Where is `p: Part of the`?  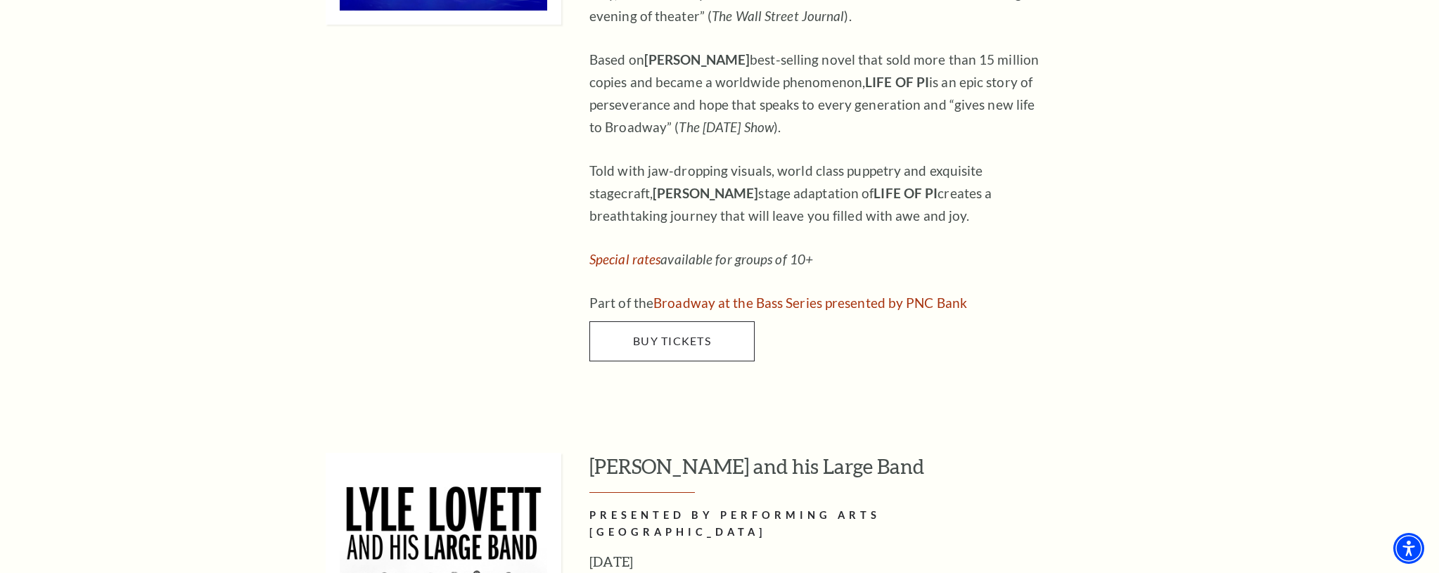 p: Part of the is located at coordinates (818, 303).